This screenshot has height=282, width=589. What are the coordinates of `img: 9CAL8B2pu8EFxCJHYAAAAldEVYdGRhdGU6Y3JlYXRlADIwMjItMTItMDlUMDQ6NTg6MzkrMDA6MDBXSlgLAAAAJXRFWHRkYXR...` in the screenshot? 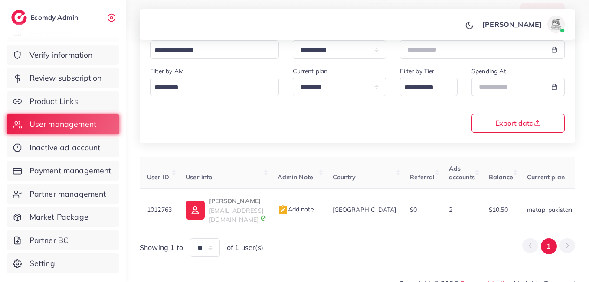 It's located at (263, 219).